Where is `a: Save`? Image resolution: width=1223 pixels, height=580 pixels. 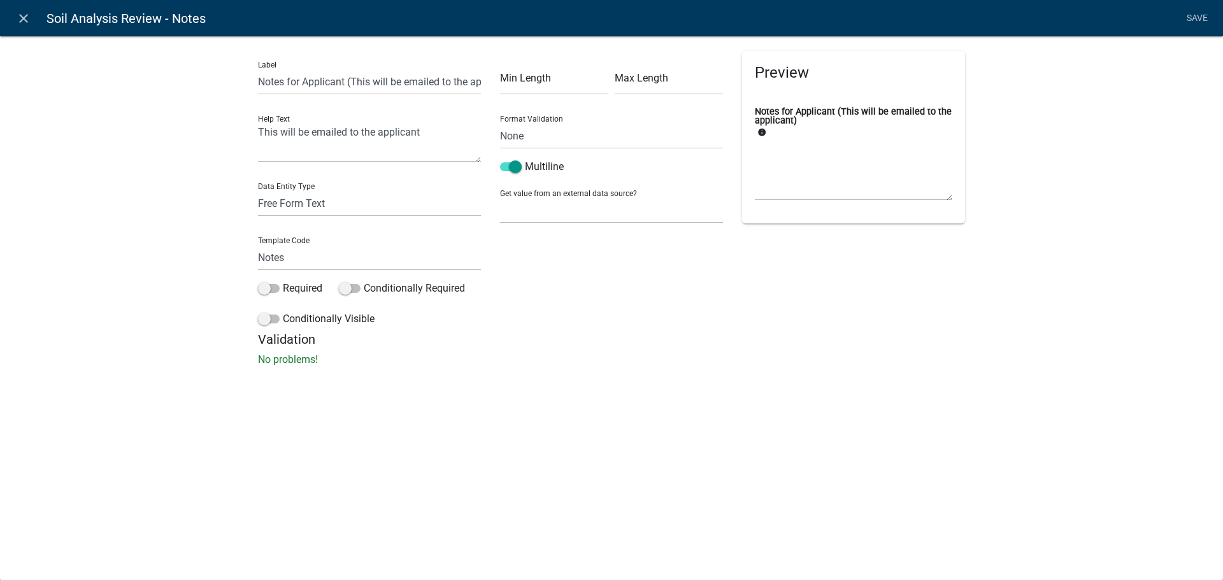
a: Save is located at coordinates (1197, 18).